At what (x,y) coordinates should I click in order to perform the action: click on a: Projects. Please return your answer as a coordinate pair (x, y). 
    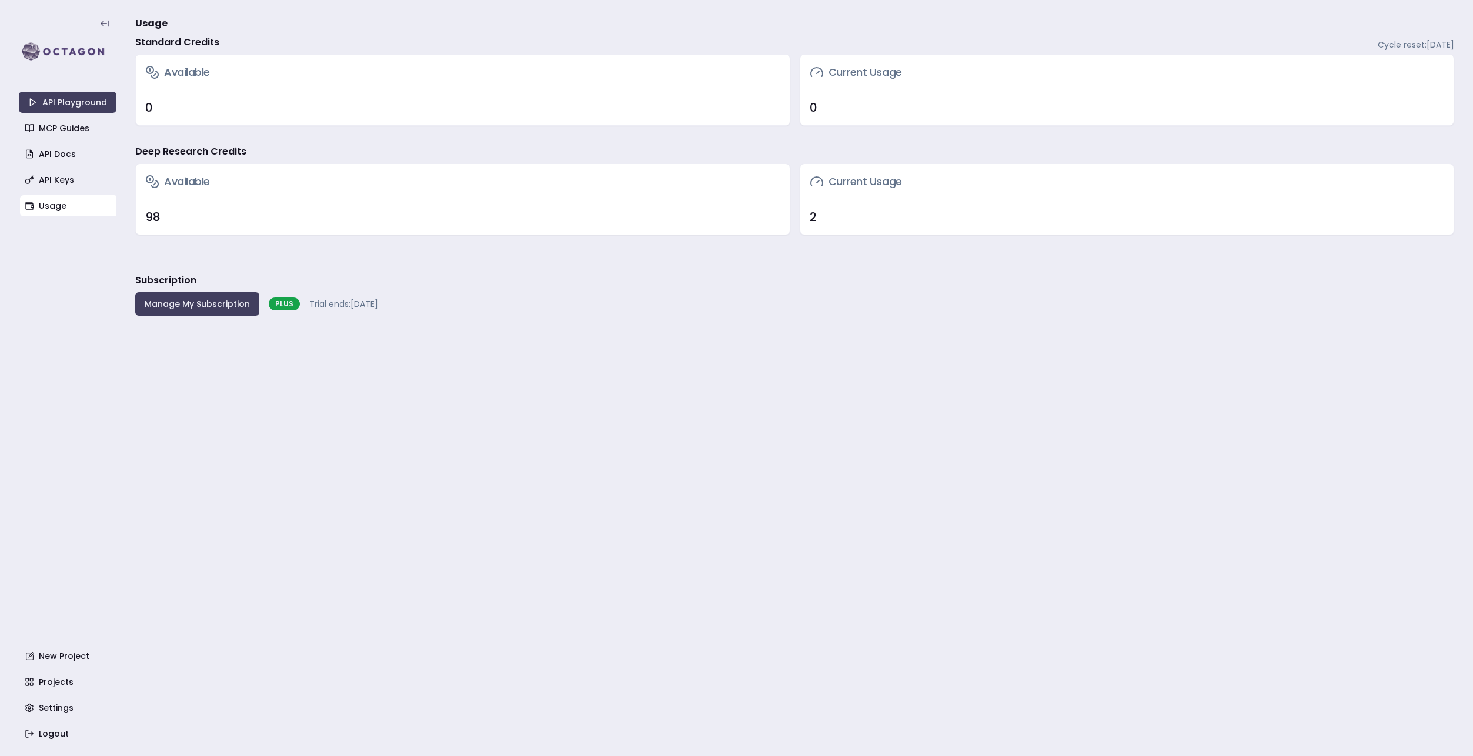
    Looking at the image, I should click on (69, 682).